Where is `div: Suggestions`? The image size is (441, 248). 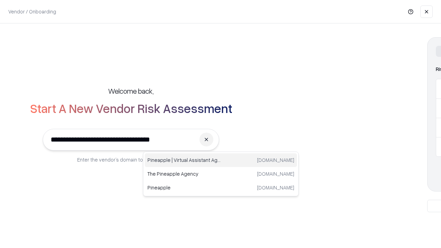
div: Suggestions is located at coordinates (221, 174).